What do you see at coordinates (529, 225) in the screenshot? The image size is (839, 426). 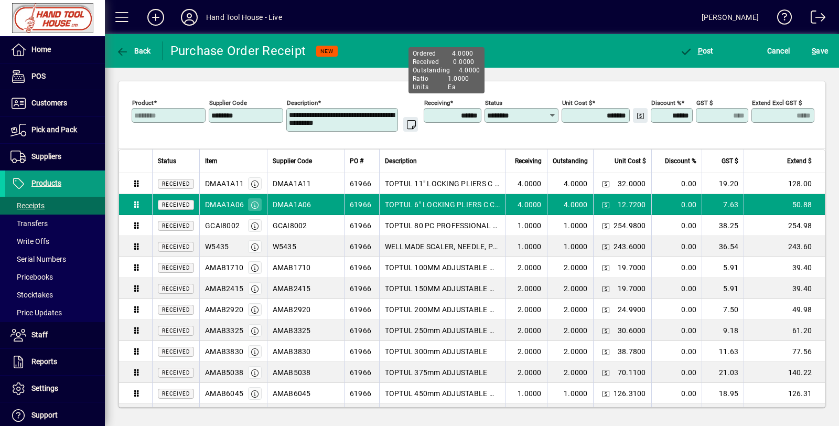 I see `span: 1.0000` at bounding box center [529, 225].